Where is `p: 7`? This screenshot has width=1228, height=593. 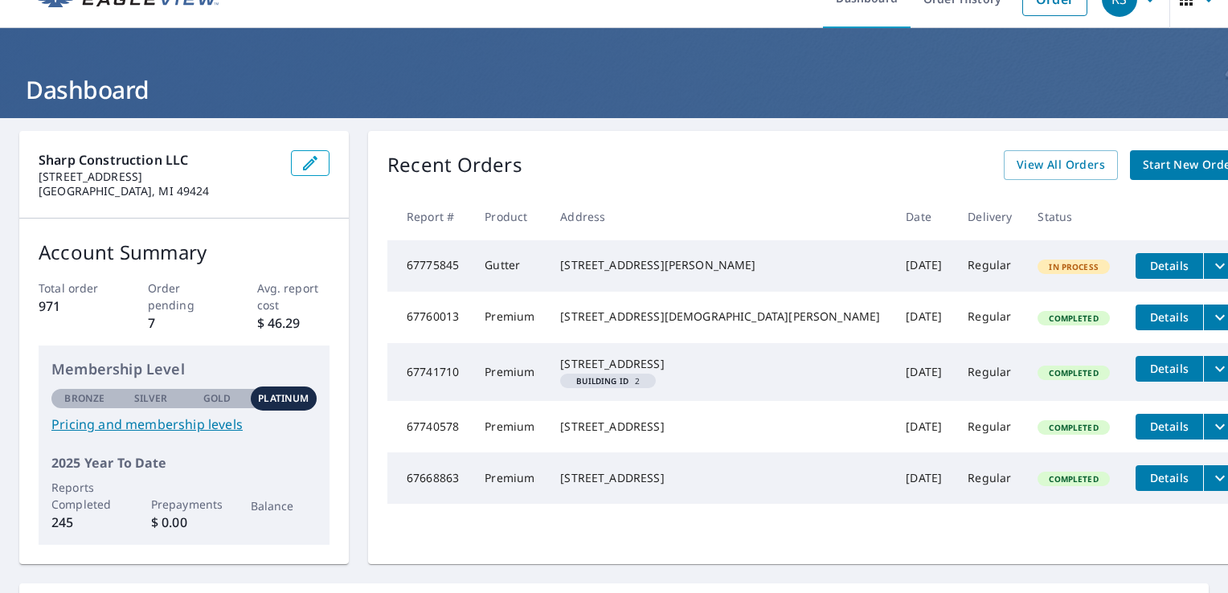
p: 7 is located at coordinates (184, 323).